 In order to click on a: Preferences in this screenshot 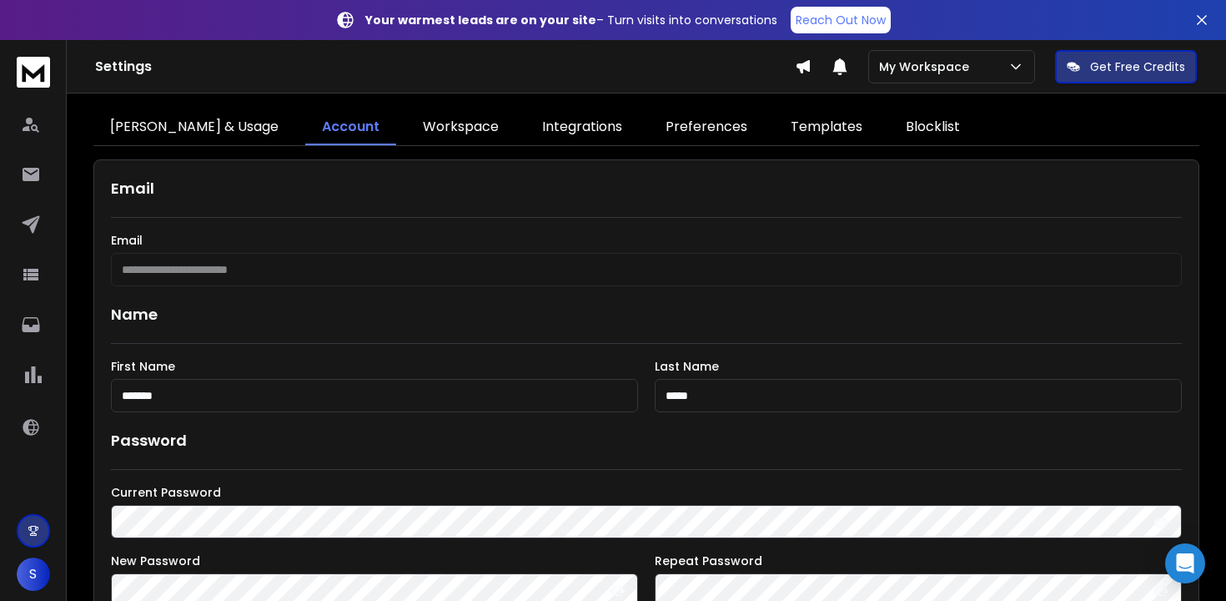, I will do `click(707, 128)`.